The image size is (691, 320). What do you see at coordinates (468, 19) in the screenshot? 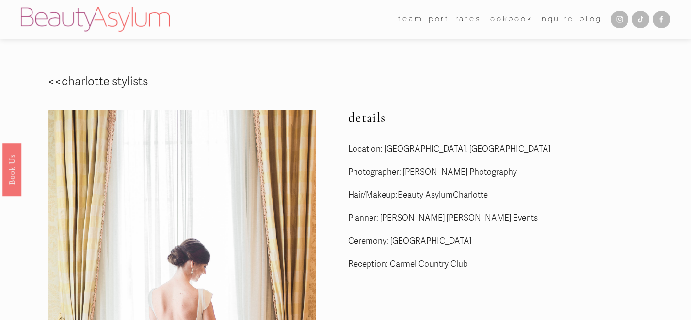
I see `a: Rates` at bounding box center [468, 19].